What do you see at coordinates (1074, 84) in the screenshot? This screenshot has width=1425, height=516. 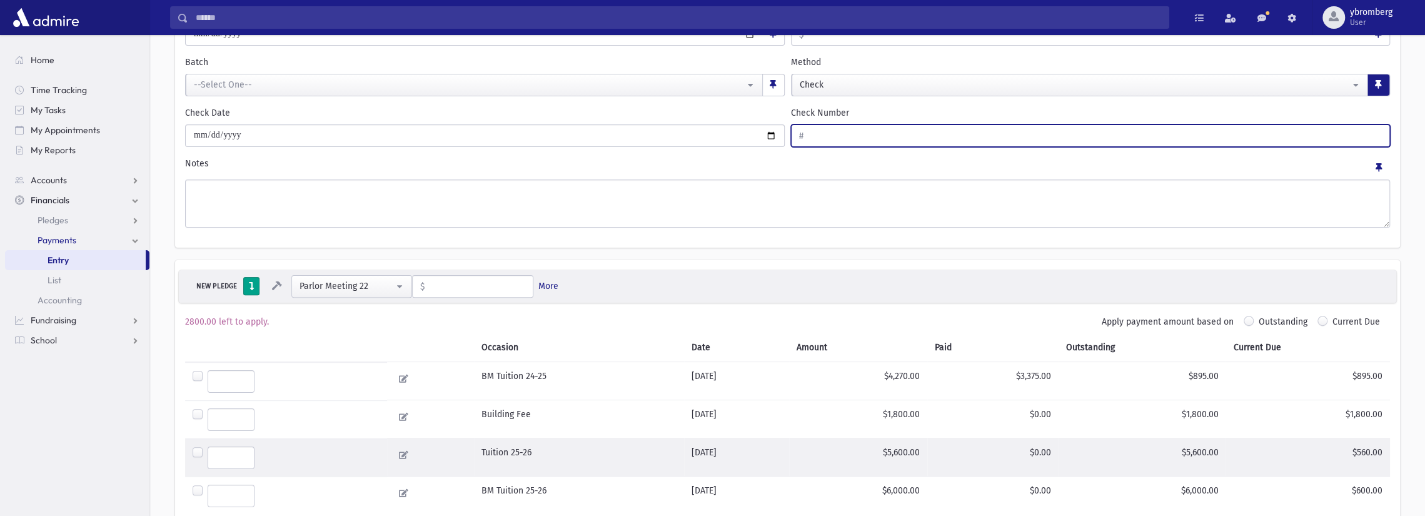 I see `div: Check` at bounding box center [1074, 84].